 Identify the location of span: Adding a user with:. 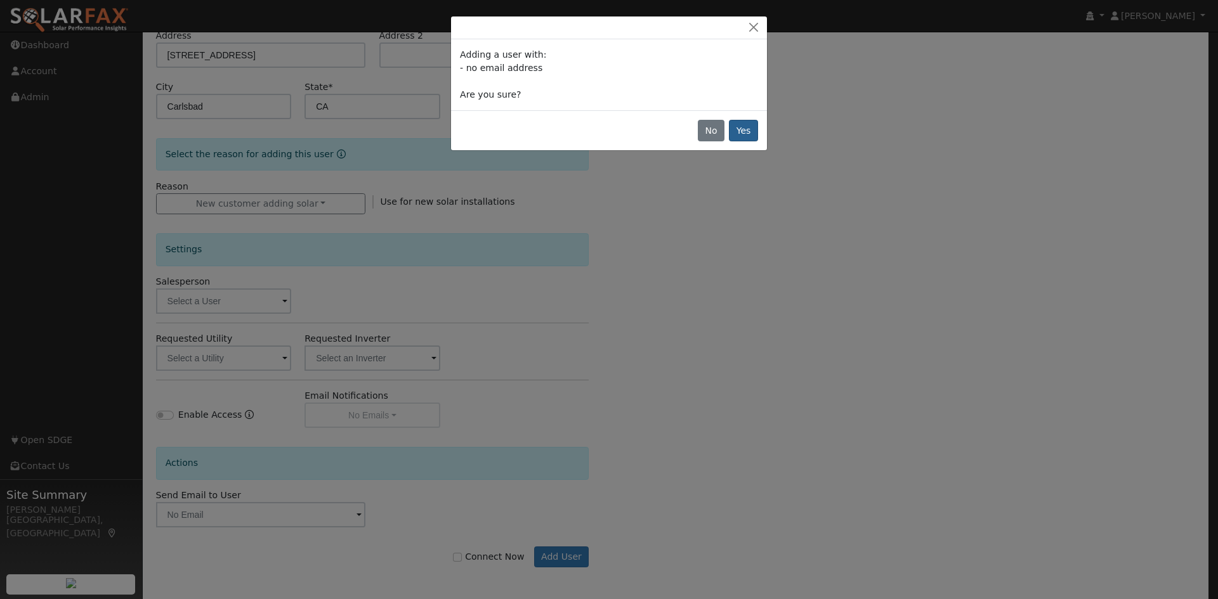
(503, 55).